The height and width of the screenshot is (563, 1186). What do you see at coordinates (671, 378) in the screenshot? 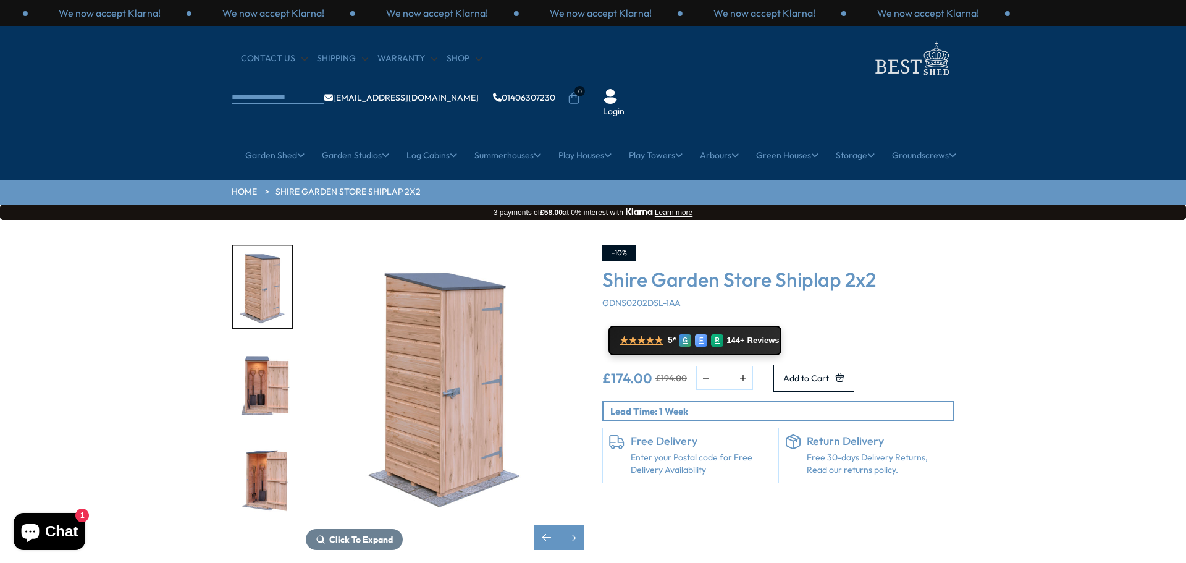
I see `del: £194.00` at bounding box center [671, 378].